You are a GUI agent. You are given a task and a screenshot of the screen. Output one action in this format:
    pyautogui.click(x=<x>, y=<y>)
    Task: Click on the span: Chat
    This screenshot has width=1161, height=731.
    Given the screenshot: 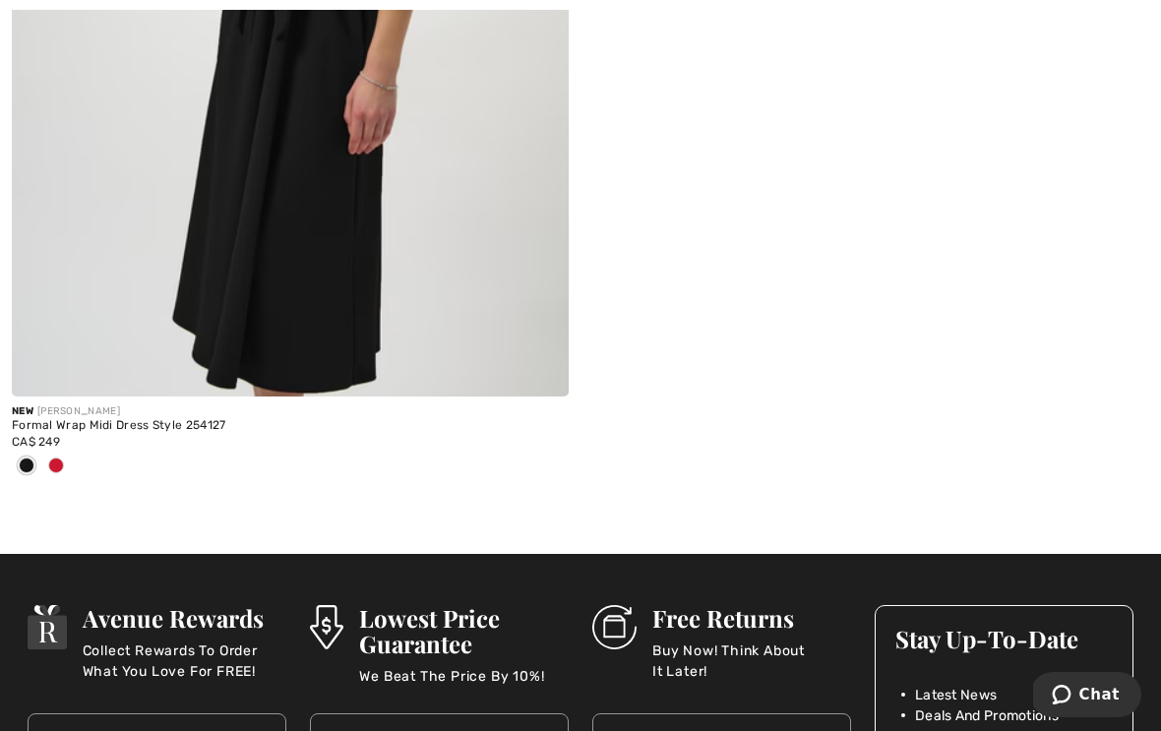 What is the action you would take?
    pyautogui.click(x=66, y=23)
    